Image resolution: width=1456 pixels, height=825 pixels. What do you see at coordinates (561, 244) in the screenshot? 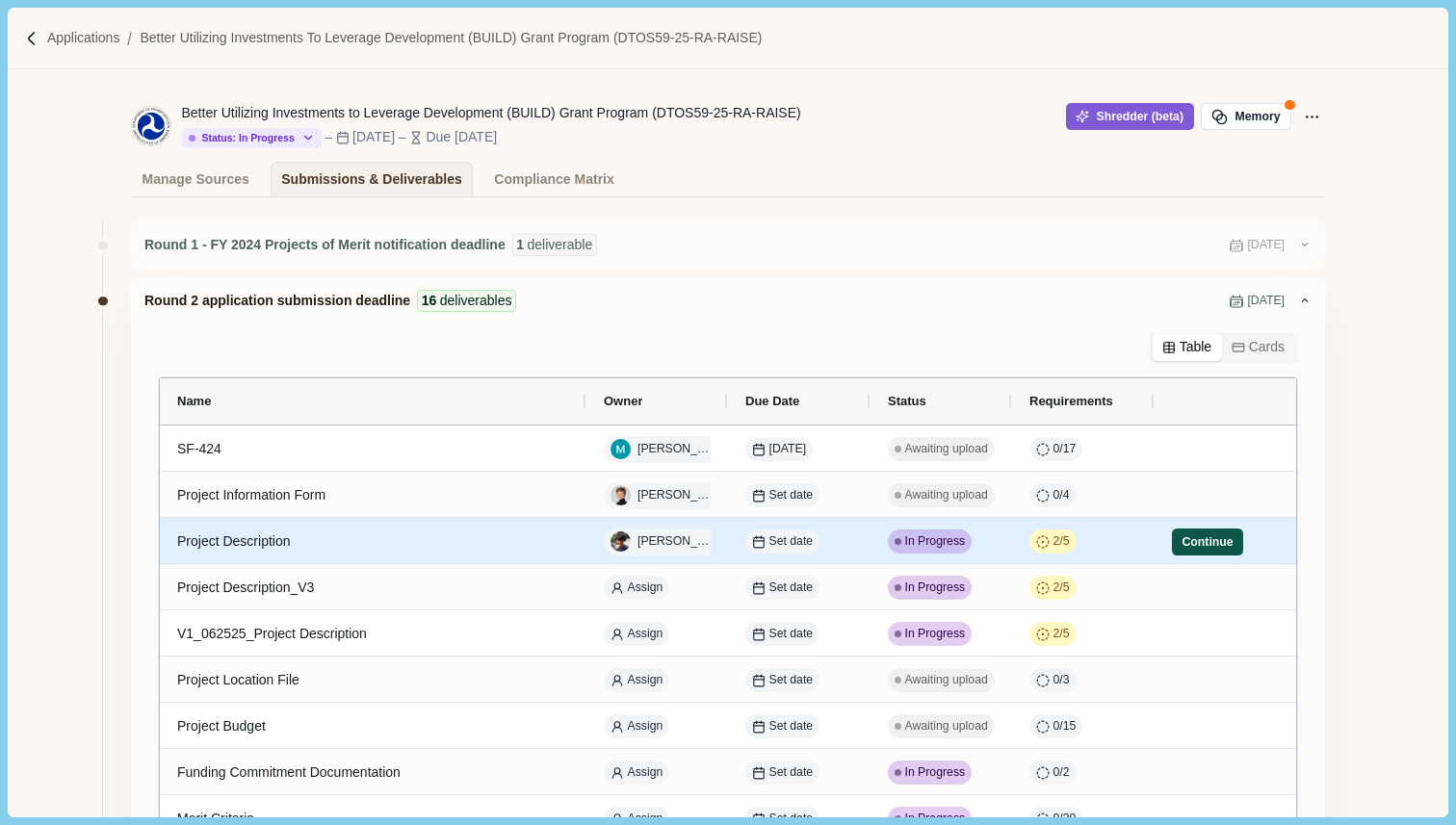
I see `span: deliverable` at bounding box center [561, 244].